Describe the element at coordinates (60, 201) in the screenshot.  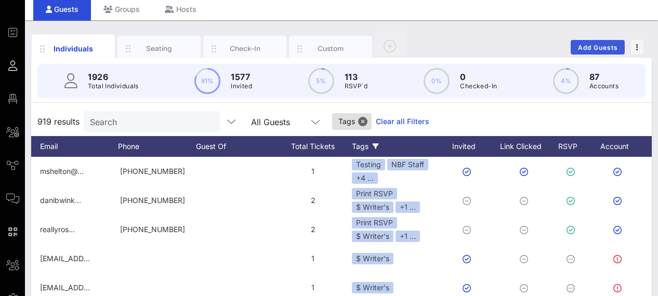
I see `p: danibwink…` at that location.